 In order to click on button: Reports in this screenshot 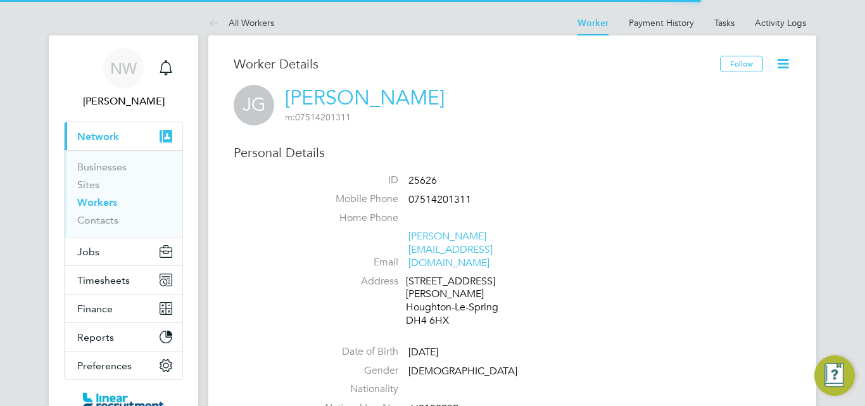, I will do `click(123, 337)`.